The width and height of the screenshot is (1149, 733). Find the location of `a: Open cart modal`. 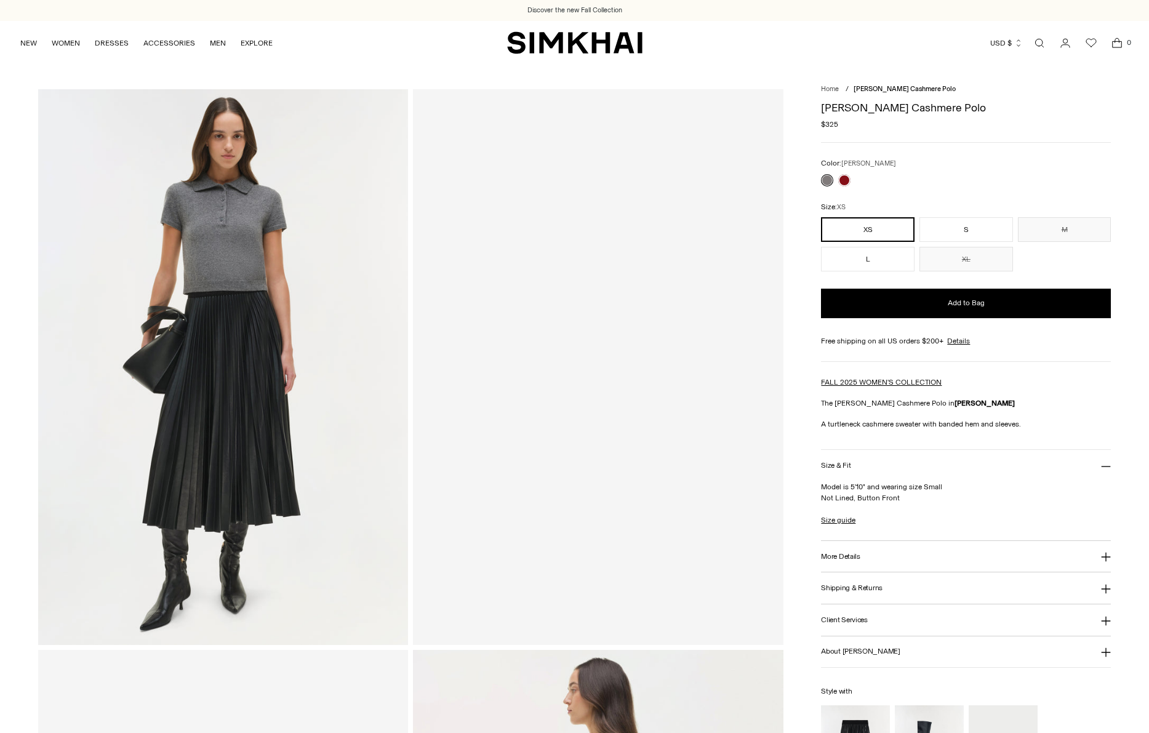

a: Open cart modal is located at coordinates (1117, 43).